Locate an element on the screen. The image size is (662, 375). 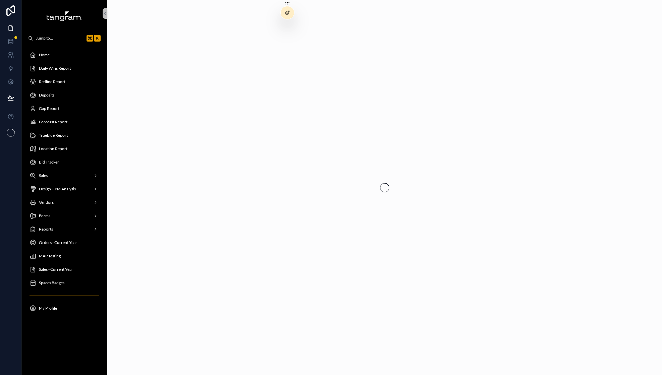
a: Vendors is located at coordinates (64, 202).